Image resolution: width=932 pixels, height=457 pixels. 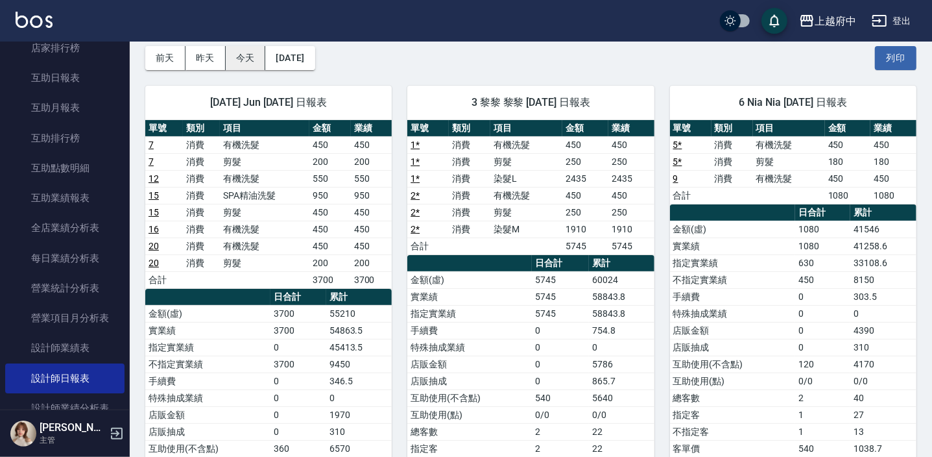 What do you see at coordinates (530, 187) in the screenshot?
I see `table: a dense table` at bounding box center [530, 187].